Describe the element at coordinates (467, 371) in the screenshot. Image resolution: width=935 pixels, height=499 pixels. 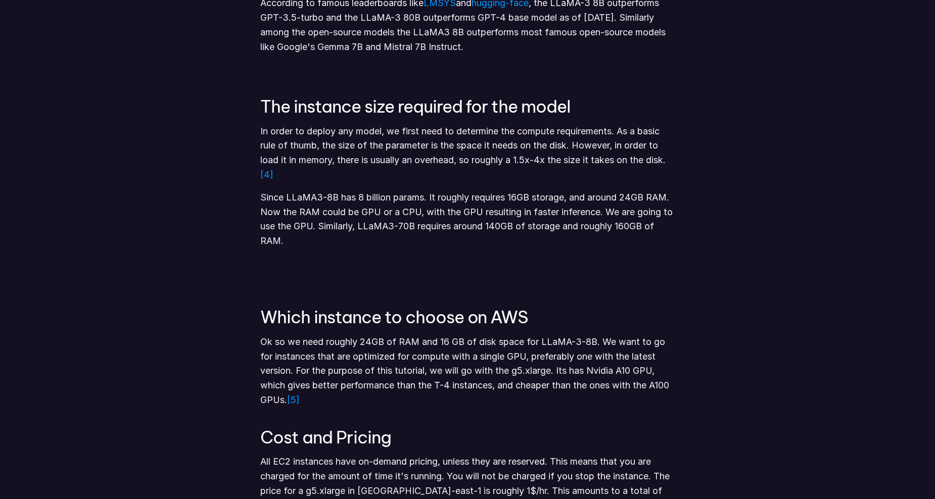
I see `p: Ok so we need roughly 24GB of RAM and 16 GB of disk space for LLaMA-3-8B. We want to go for insta...` at that location.